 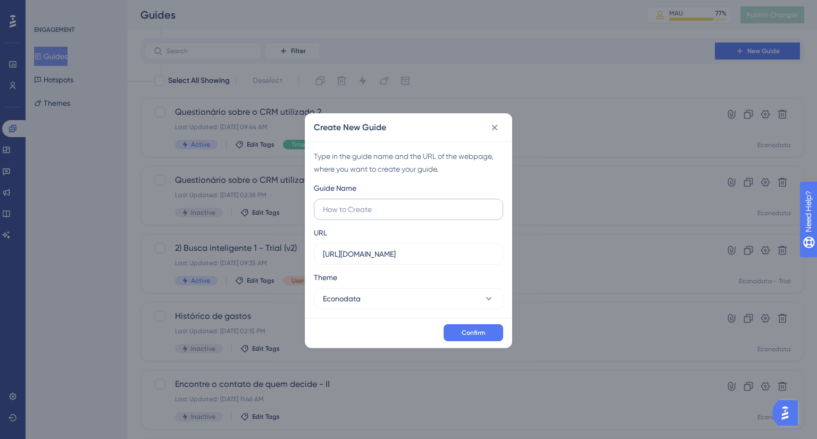 What do you see at coordinates (350, 128) in the screenshot?
I see `h2: Create New Guide` at bounding box center [350, 128].